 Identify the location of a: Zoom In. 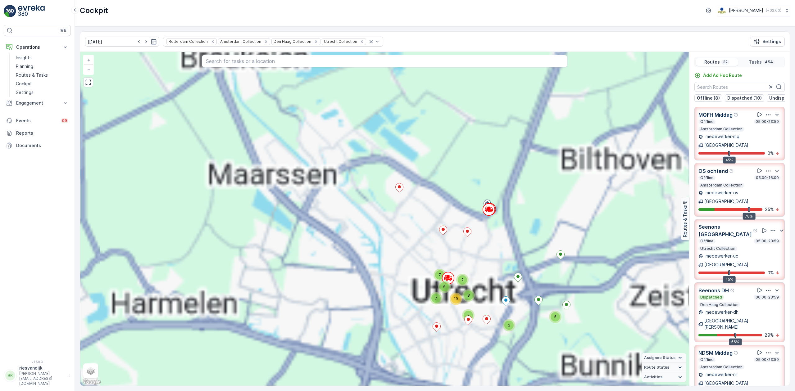
(89, 60).